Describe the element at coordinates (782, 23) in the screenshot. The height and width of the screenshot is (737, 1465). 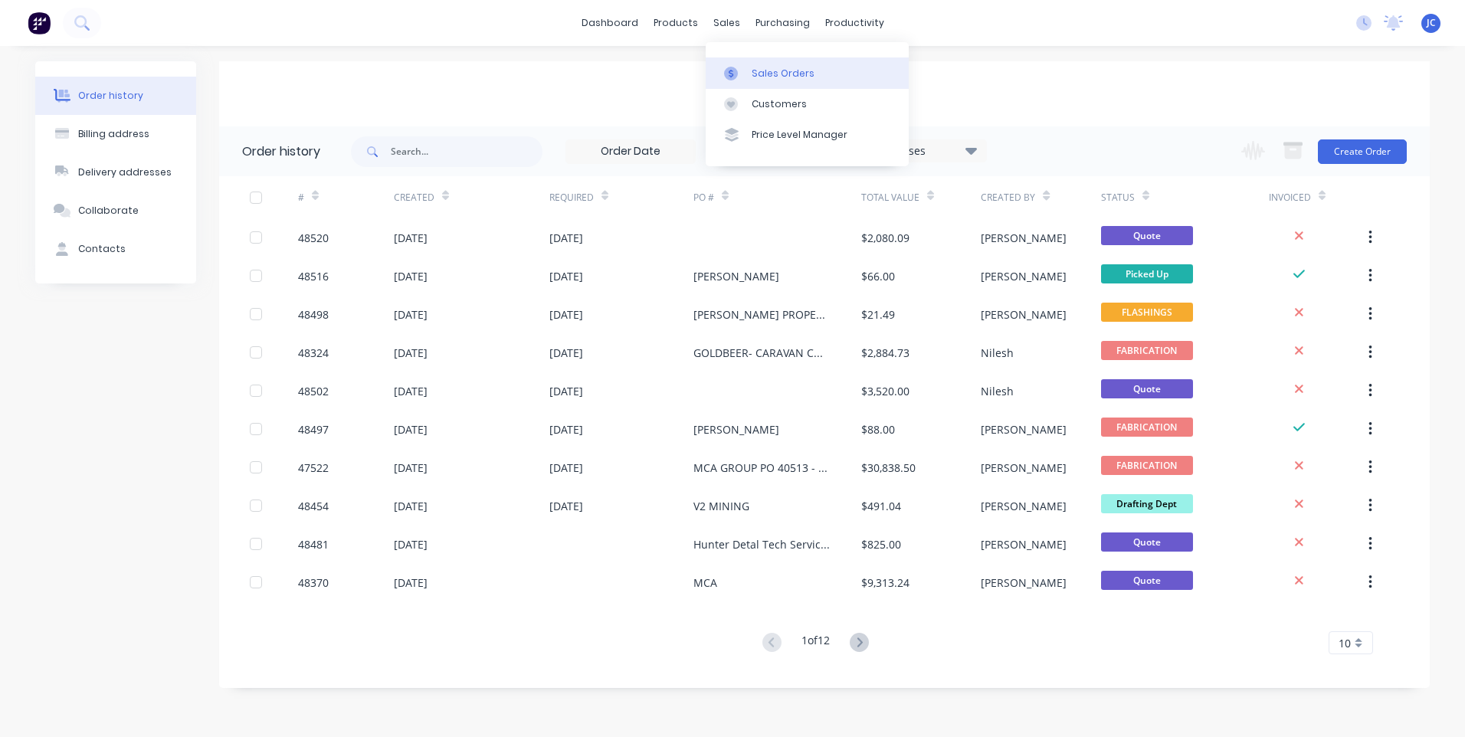
I see `div: purchasing` at that location.